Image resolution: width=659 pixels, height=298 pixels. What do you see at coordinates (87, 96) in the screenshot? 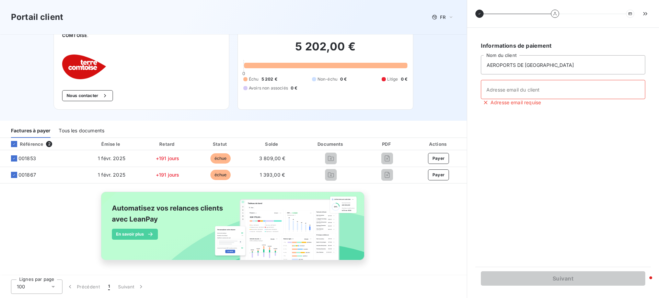
I see `button: Nous contacter` at bounding box center [87, 96].